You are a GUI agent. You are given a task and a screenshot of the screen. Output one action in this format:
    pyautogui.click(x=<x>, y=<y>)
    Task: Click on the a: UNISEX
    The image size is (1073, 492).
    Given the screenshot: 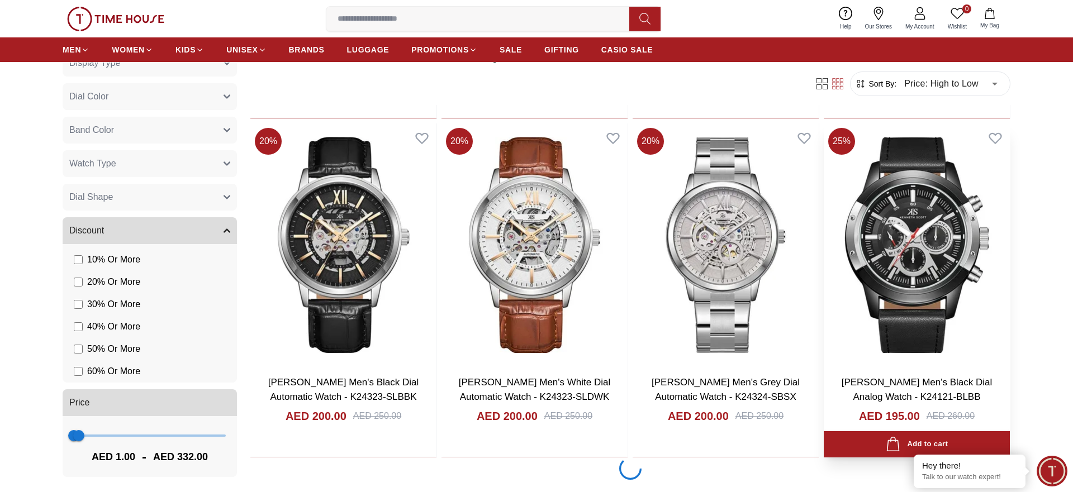 What is the action you would take?
    pyautogui.click(x=246, y=50)
    